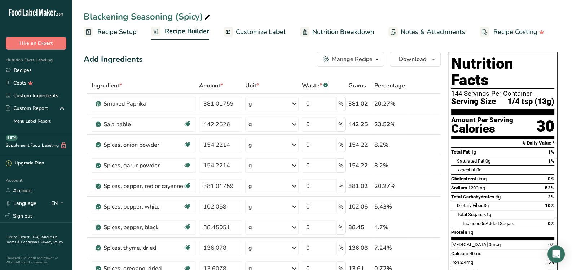 Image resolution: width=572 pixels, height=270 pixels. I want to click on span: Cholesterol, so click(464, 178).